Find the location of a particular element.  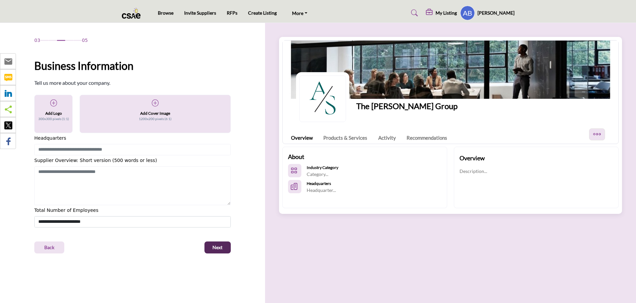

a: Overview is located at coordinates (302, 138).